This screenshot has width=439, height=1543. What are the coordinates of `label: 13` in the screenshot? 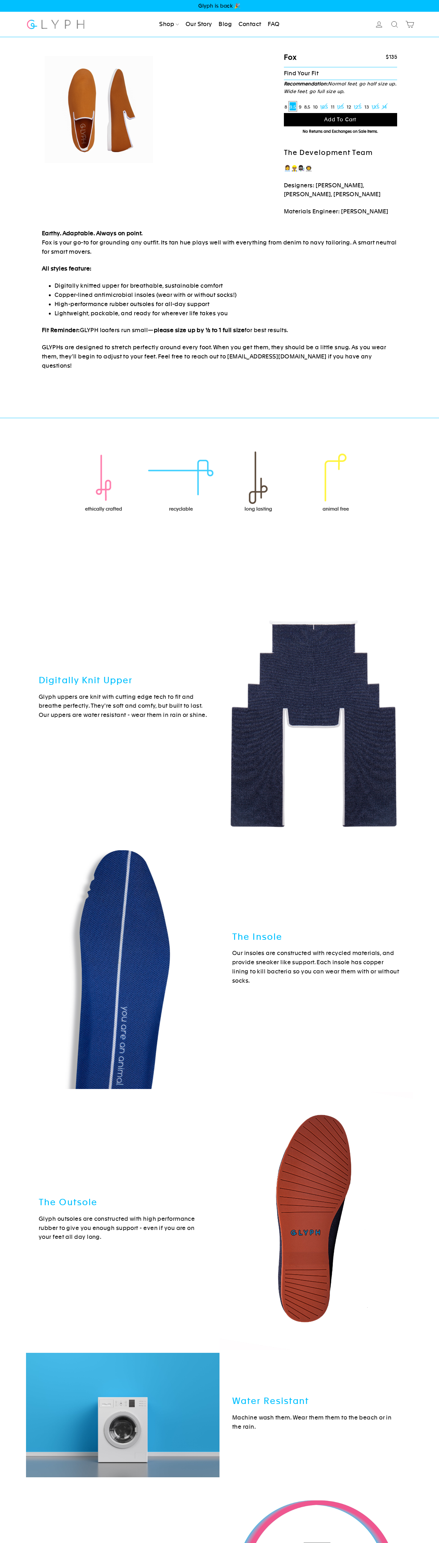 It's located at (367, 106).